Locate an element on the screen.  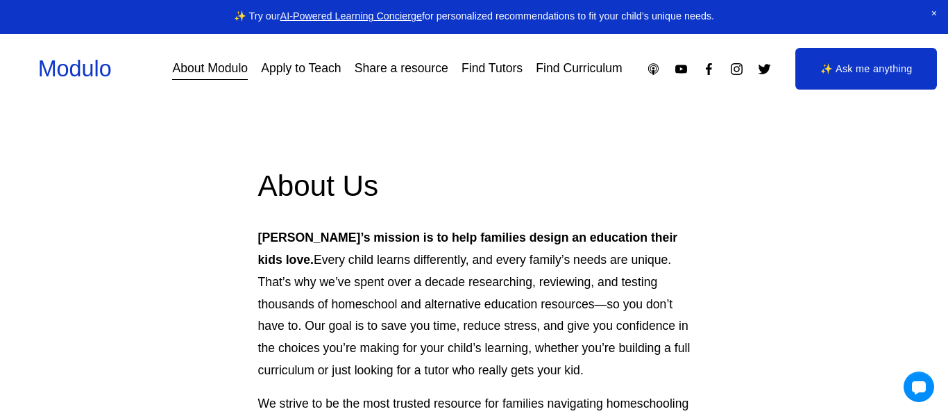
a: Find Curriculum is located at coordinates (579, 69).